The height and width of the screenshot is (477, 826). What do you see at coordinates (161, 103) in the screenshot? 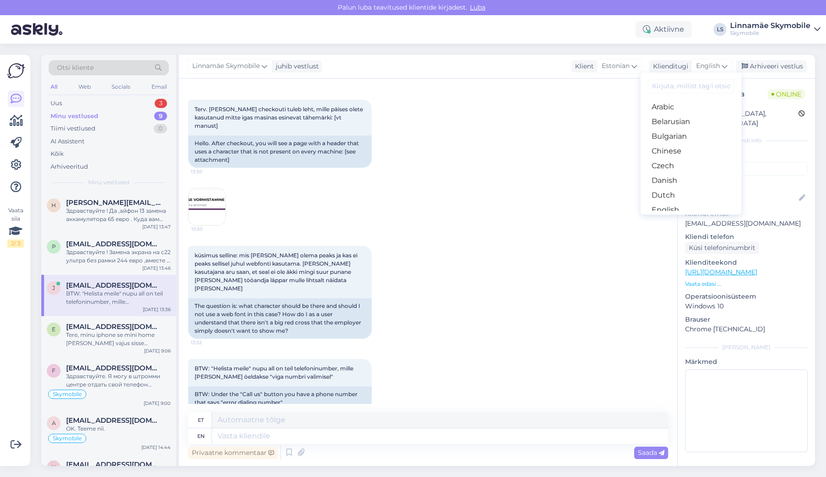
I see `div: 3` at bounding box center [161, 103].